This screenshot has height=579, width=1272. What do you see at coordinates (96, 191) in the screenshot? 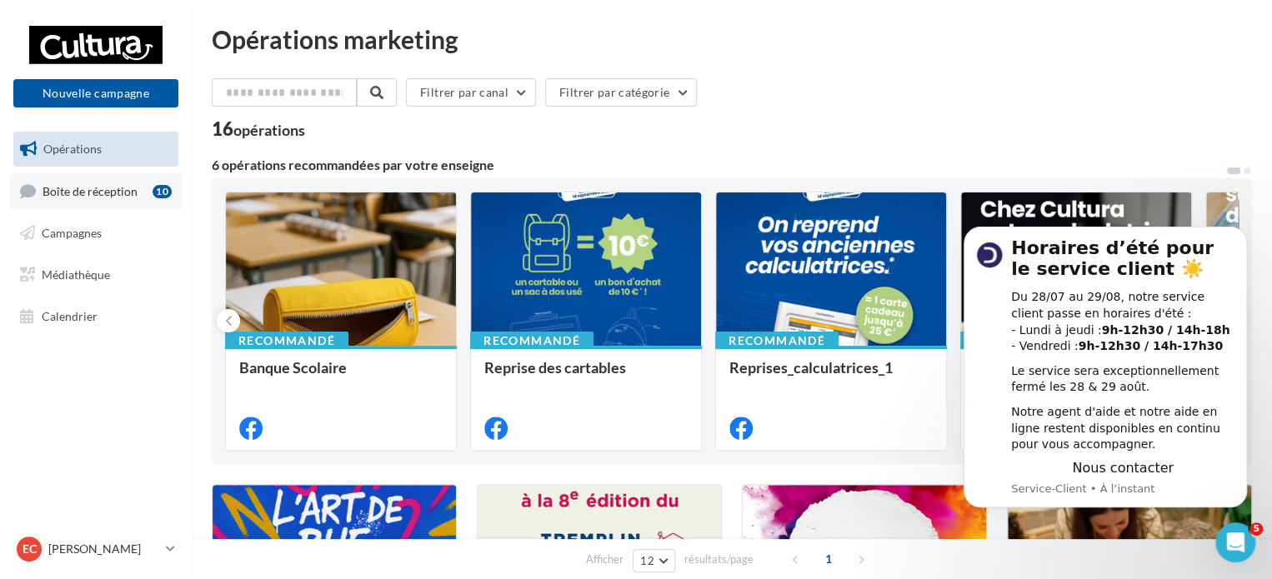
I see `a: Boîte de réception10` at bounding box center [96, 191].